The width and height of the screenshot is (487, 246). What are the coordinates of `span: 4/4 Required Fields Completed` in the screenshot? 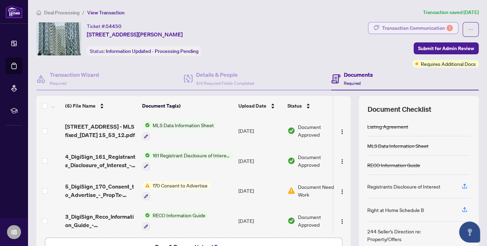 It's located at (225, 83).